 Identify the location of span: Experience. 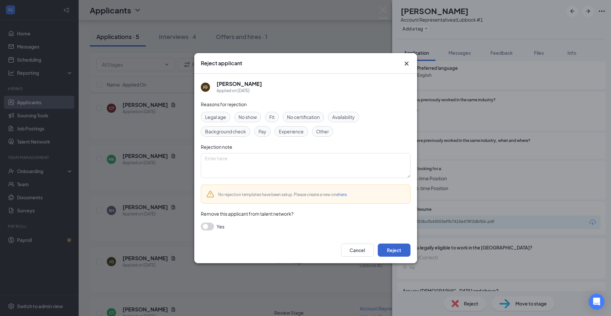
(291, 131).